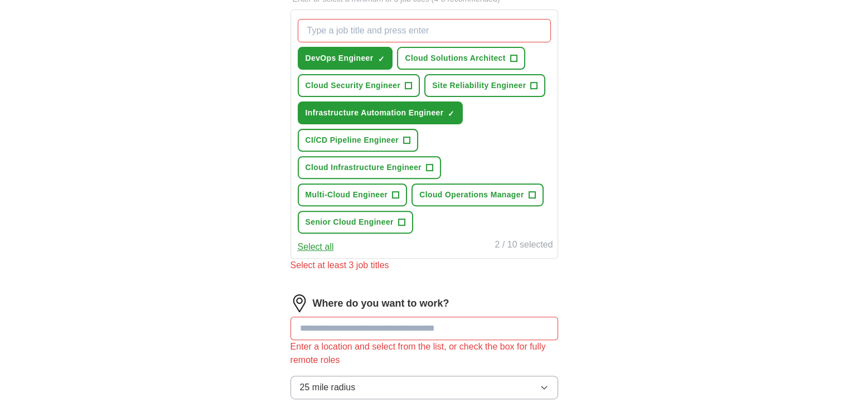  Describe the element at coordinates (353, 85) in the screenshot. I see `span: Cloud Security Engineer` at that location.